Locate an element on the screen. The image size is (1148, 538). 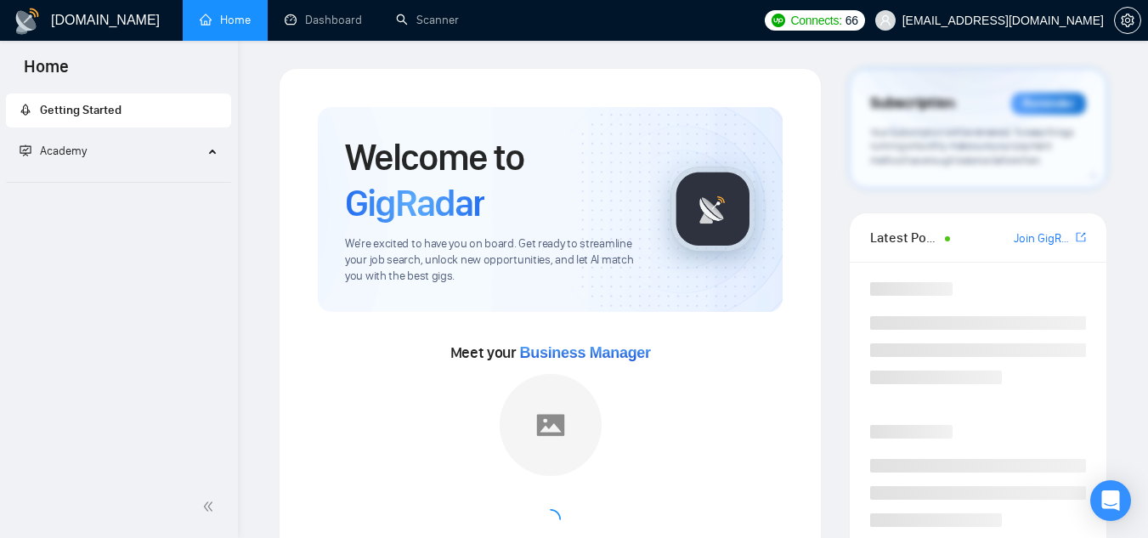
img: gigradar-logo.png is located at coordinates (713, 209).